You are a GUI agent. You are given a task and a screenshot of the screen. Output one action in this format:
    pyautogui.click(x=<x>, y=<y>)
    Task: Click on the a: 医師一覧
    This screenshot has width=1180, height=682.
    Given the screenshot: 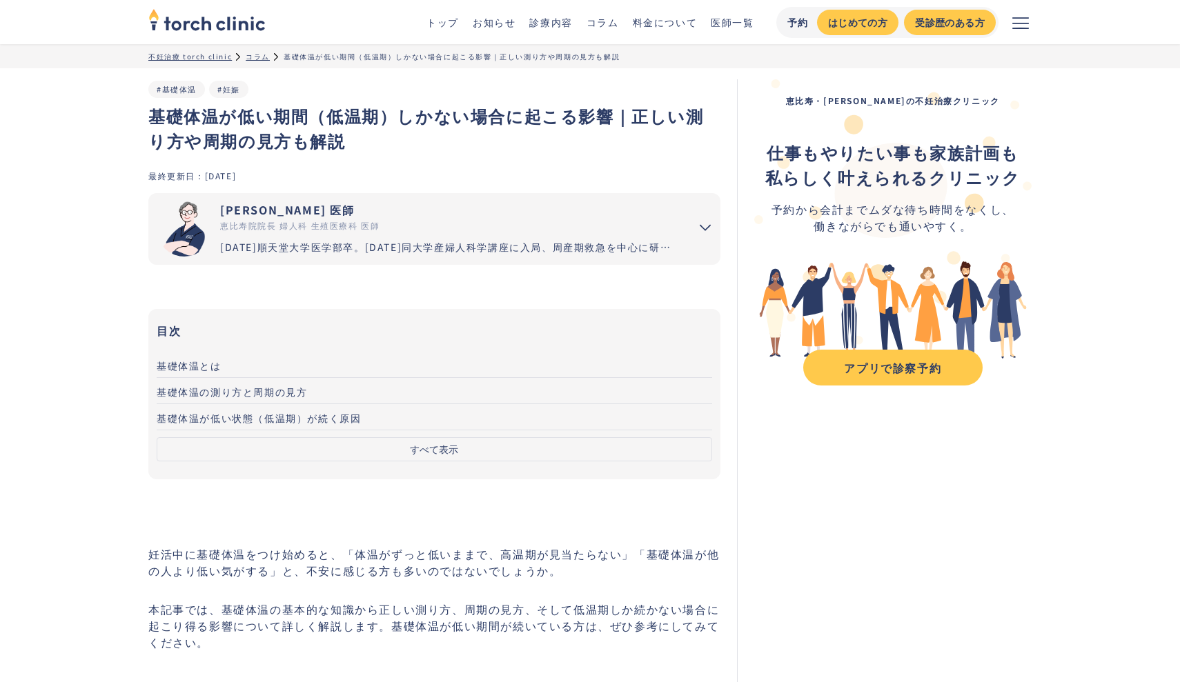 What is the action you would take?
    pyautogui.click(x=732, y=22)
    